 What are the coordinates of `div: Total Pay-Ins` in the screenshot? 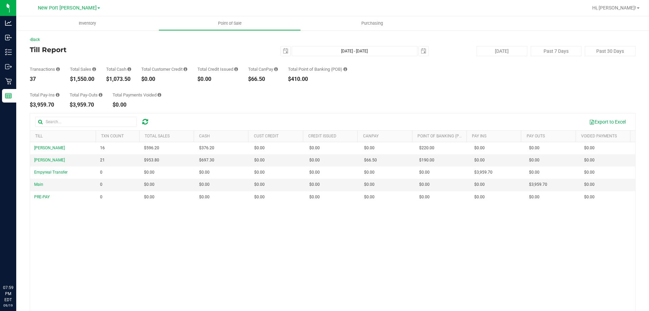 It's located at (45, 95).